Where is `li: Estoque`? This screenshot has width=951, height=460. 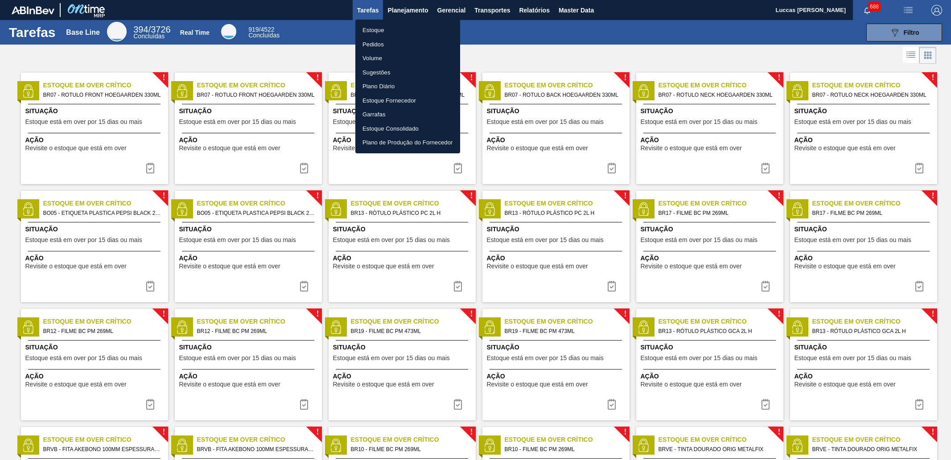
li: Estoque is located at coordinates (408, 30).